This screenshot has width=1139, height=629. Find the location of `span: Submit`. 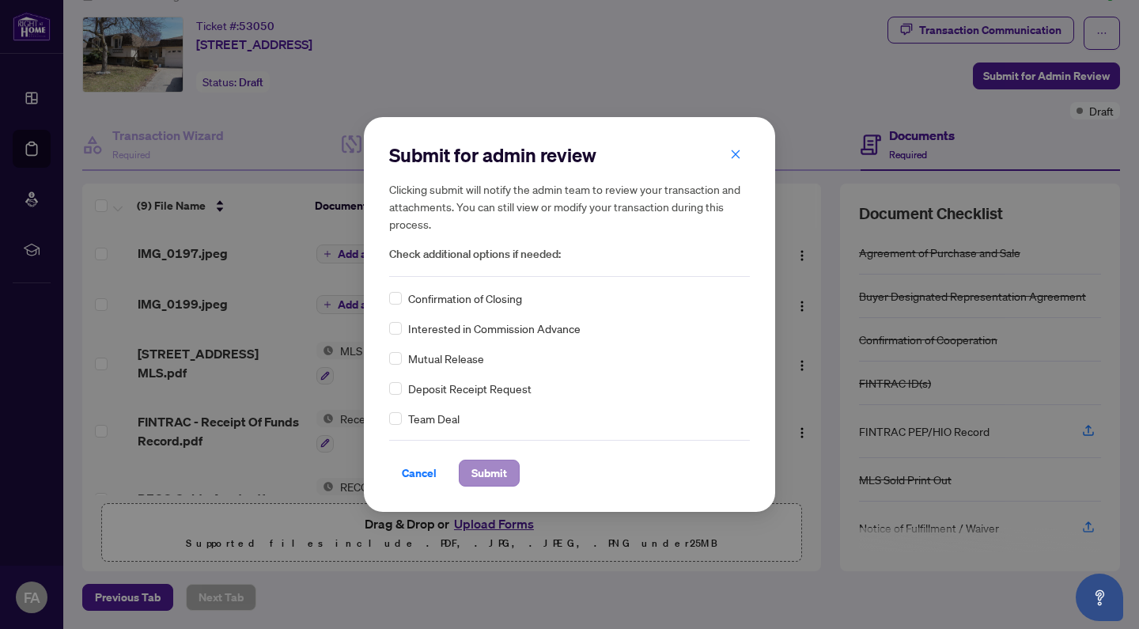

span: Submit is located at coordinates (489, 473).